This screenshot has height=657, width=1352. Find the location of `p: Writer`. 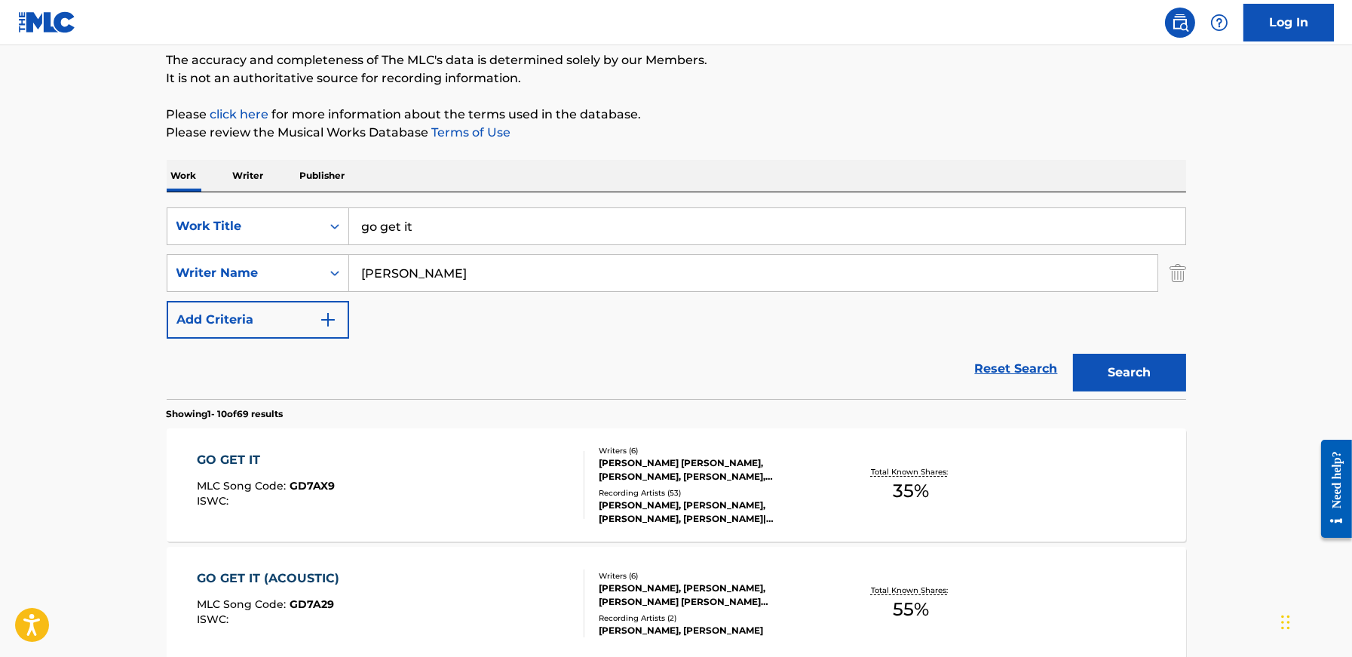

p: Writer is located at coordinates (248, 176).